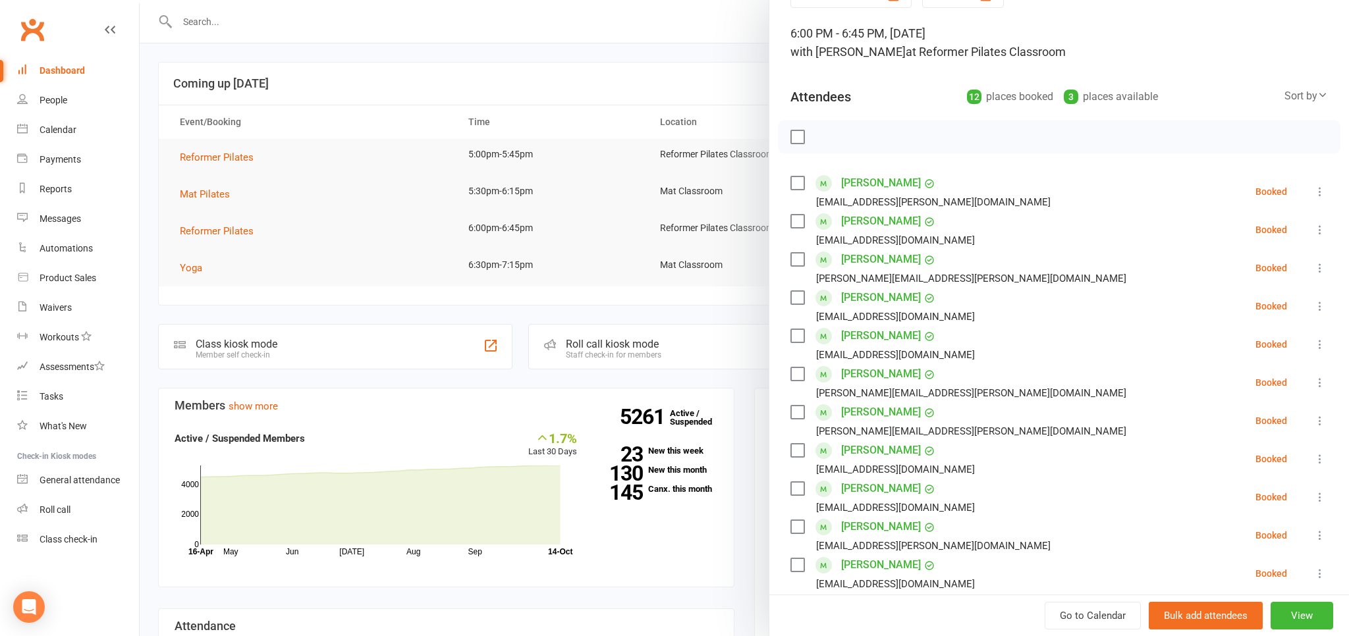 Image resolution: width=1349 pixels, height=636 pixels. What do you see at coordinates (72, 367) in the screenshot?
I see `div: Assessments` at bounding box center [72, 367].